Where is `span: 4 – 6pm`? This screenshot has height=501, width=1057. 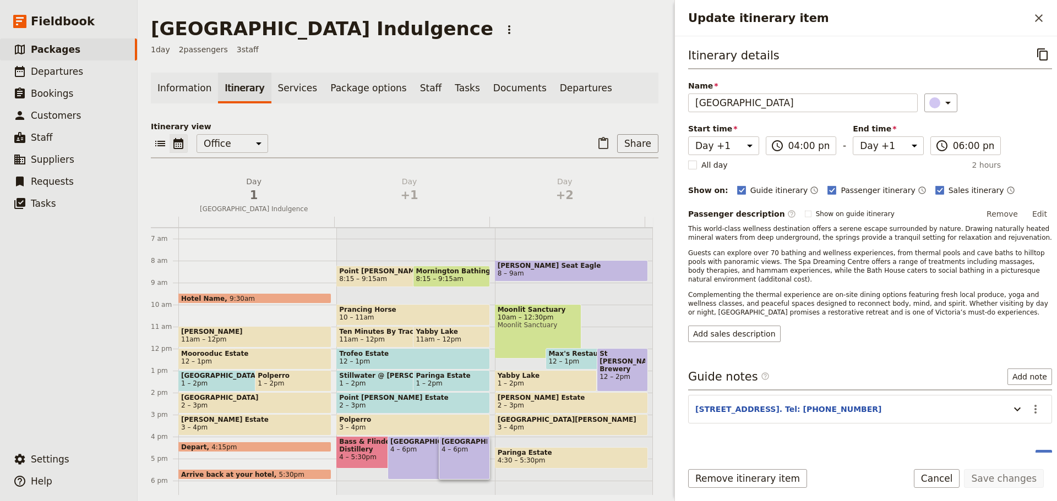 span: 4 – 6pm is located at coordinates (464, 450).